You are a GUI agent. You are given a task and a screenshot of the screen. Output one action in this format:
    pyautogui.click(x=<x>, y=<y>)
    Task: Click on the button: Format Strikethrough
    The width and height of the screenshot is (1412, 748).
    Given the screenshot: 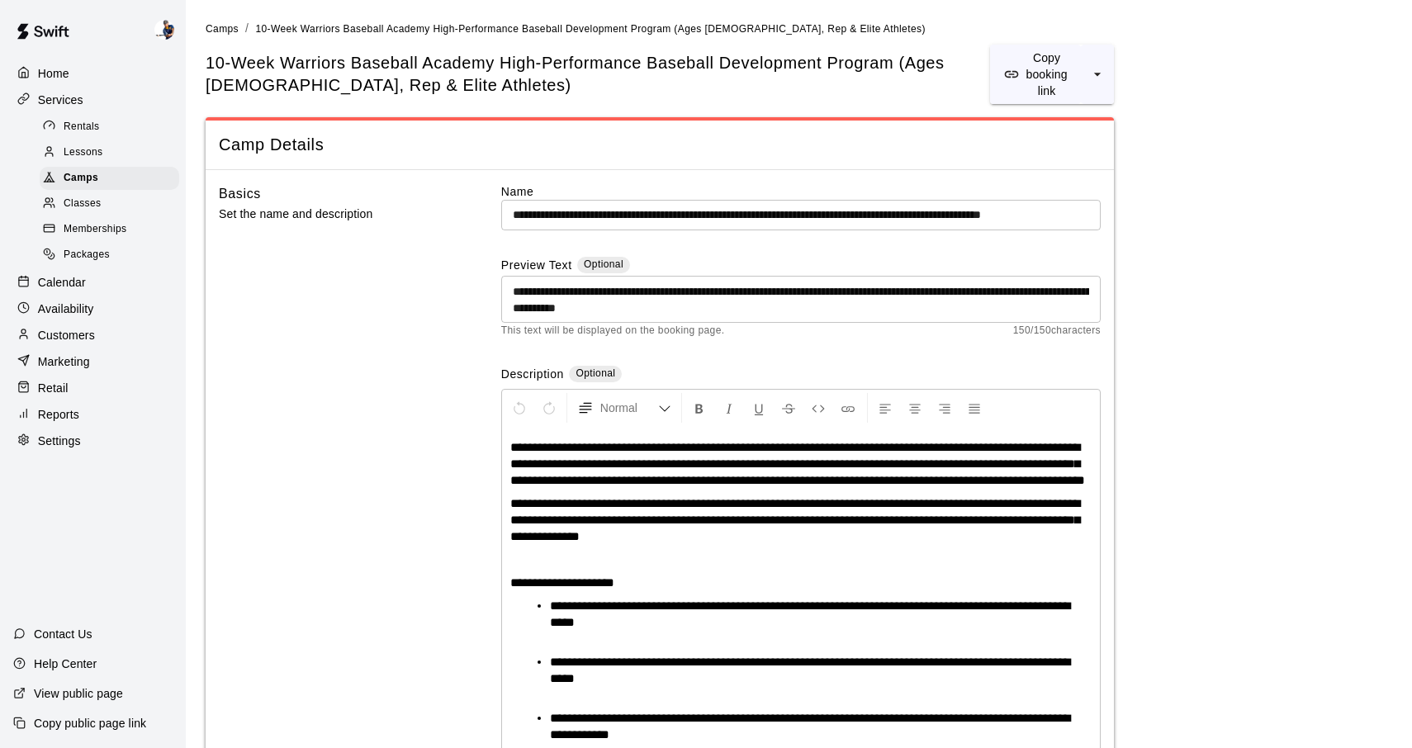 What is the action you would take?
    pyautogui.click(x=789, y=408)
    